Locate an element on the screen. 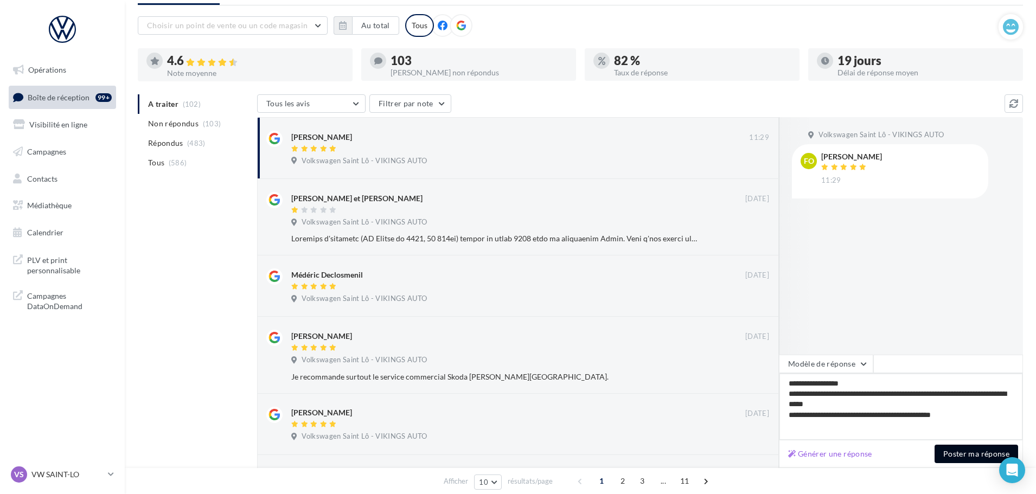  span: (586) is located at coordinates (178, 163).